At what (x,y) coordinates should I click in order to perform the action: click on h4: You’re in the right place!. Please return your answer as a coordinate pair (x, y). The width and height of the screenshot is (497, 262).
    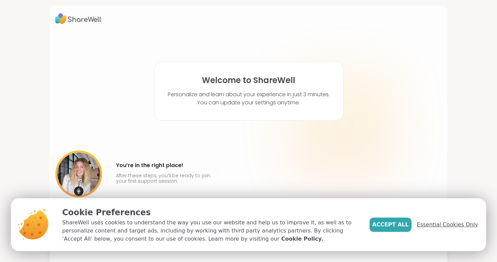
    Looking at the image, I should click on (165, 165).